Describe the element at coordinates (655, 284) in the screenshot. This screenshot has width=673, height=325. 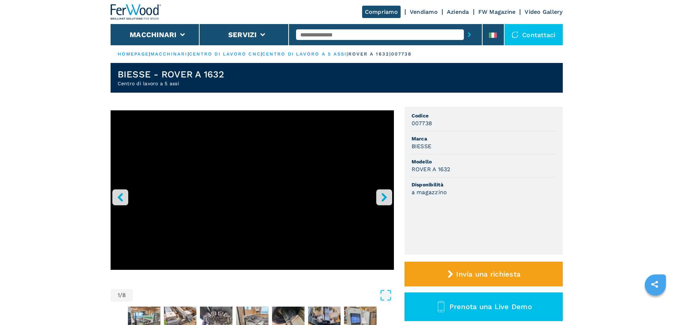
I see `a: sharethis` at that location.